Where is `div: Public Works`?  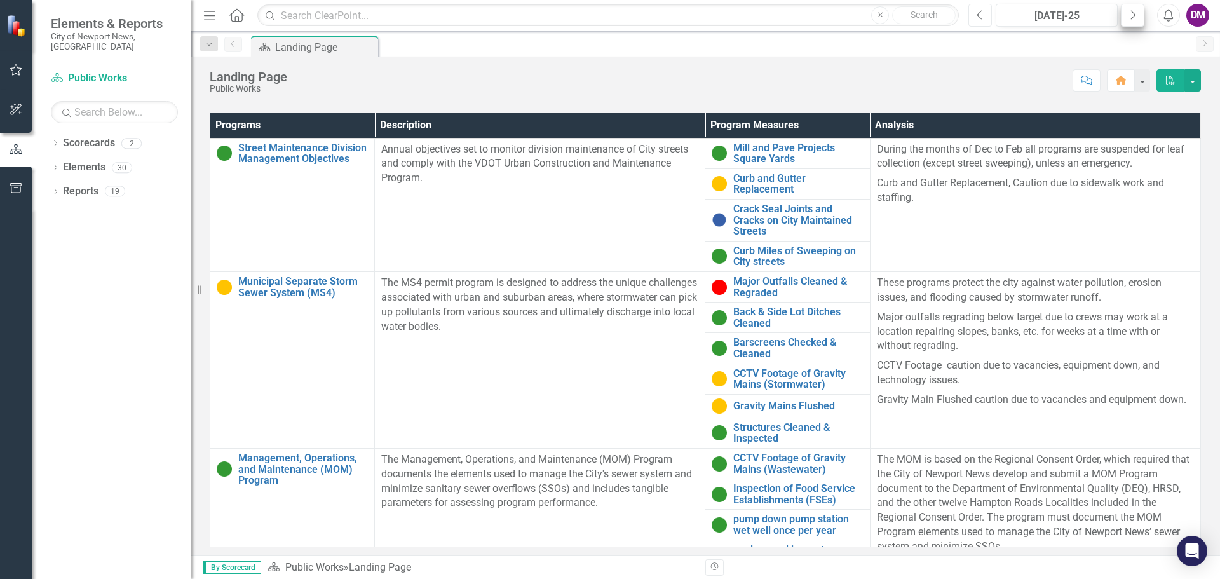
div: Public Works is located at coordinates (248, 88).